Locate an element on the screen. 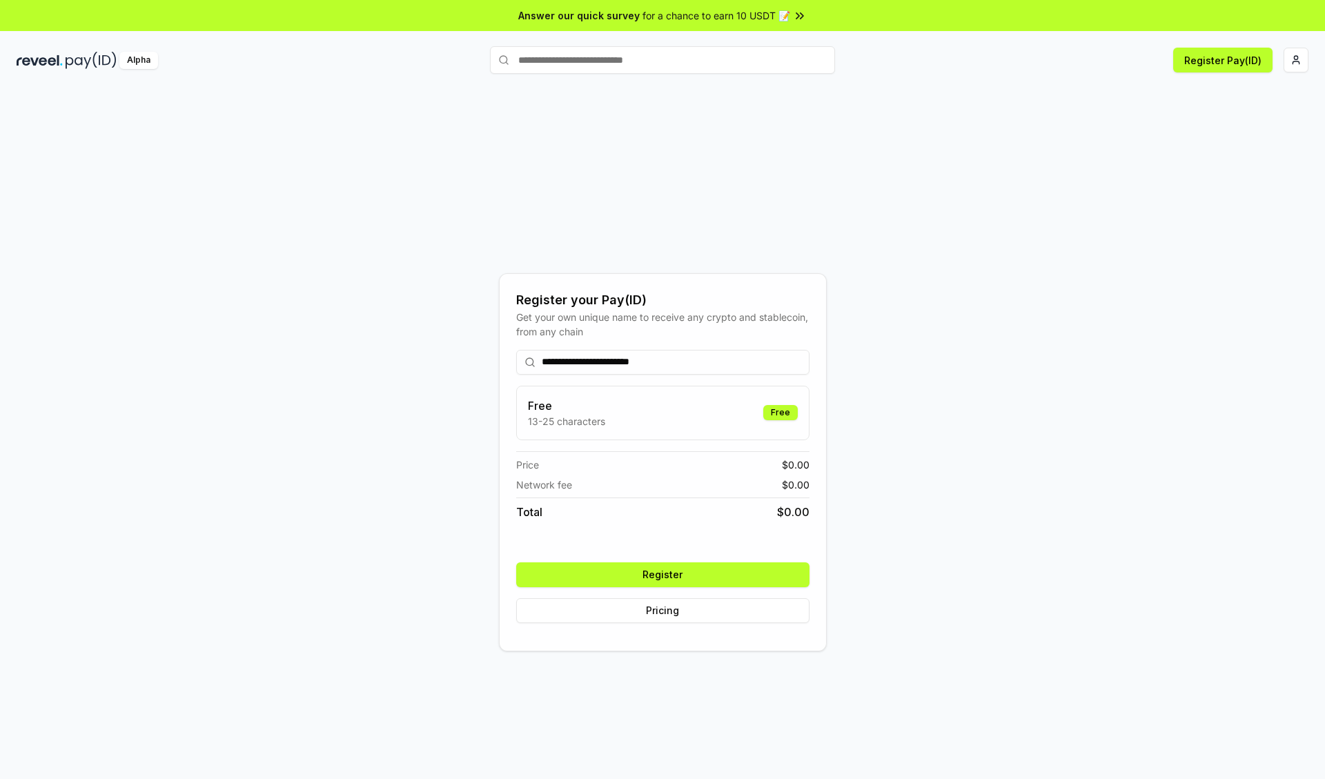  img: reveel_dark is located at coordinates (39, 60).